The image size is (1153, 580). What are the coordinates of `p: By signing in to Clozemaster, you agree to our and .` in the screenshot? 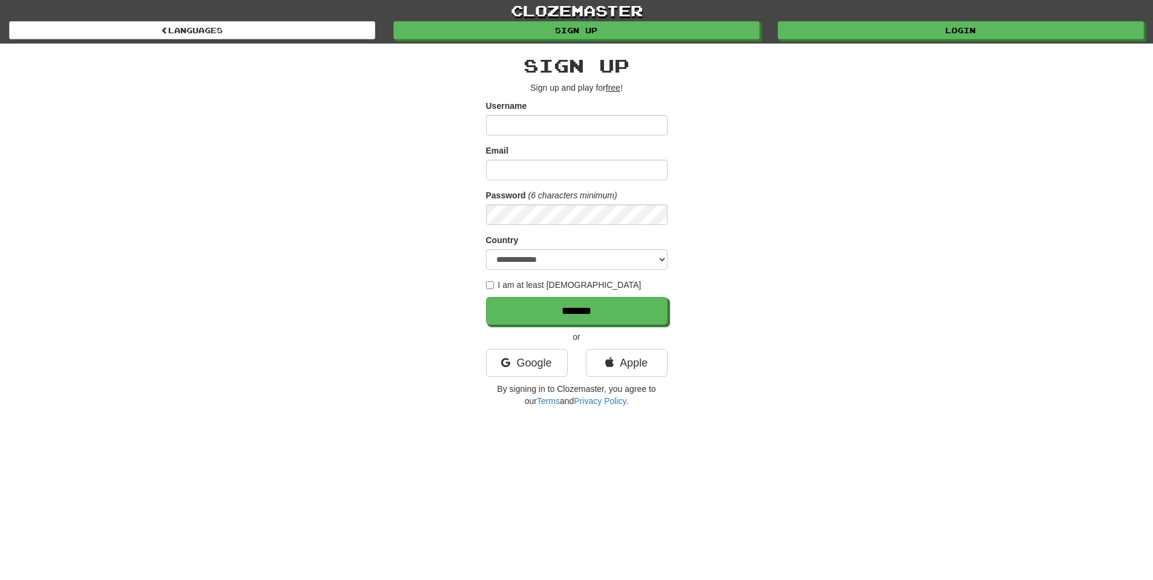 It's located at (577, 395).